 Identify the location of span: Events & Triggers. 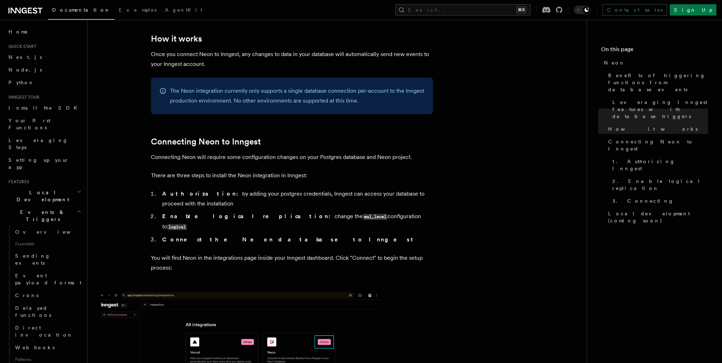
(41, 216).